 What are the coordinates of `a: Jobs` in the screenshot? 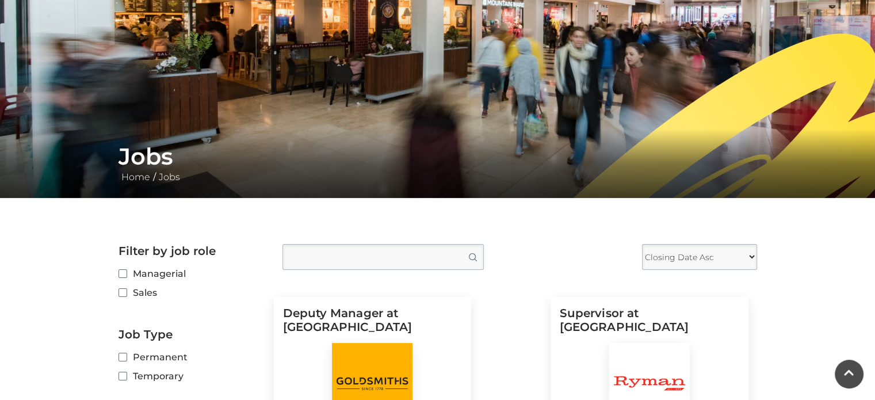 It's located at (169, 177).